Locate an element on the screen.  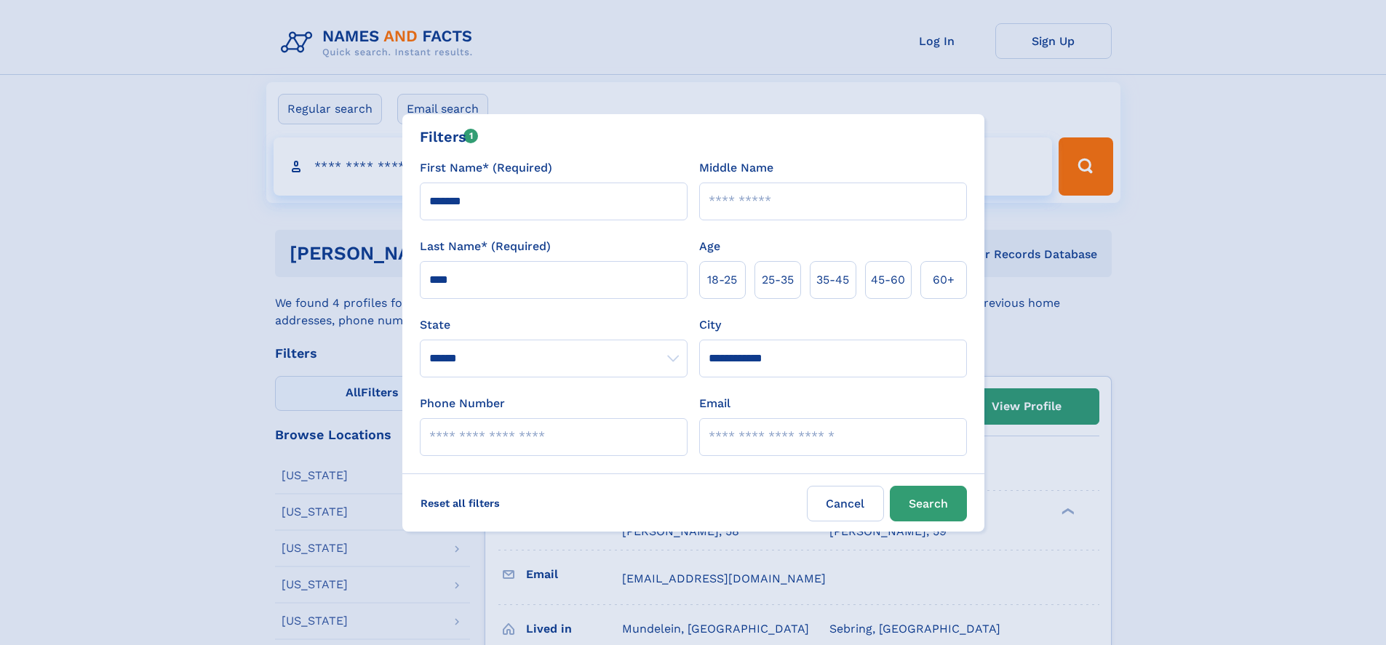
label: State is located at coordinates (554, 325).